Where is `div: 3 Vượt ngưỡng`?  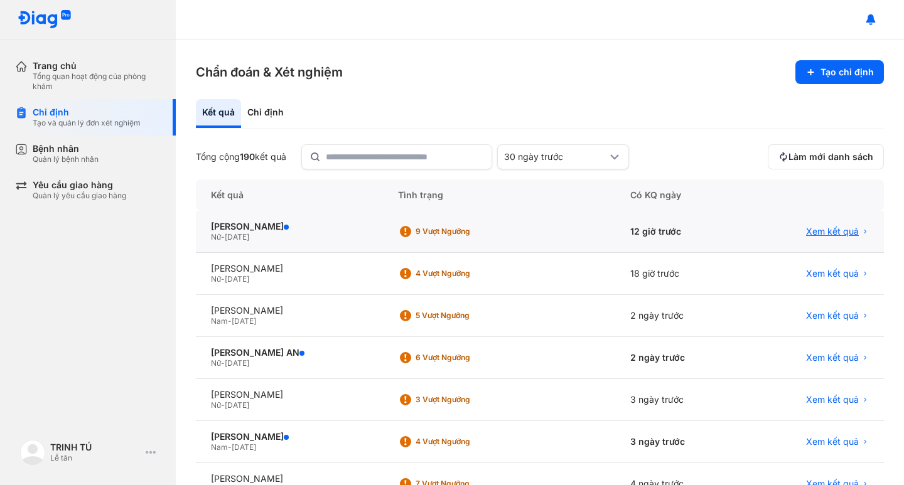 div: 3 Vượt ngưỡng is located at coordinates (466, 400).